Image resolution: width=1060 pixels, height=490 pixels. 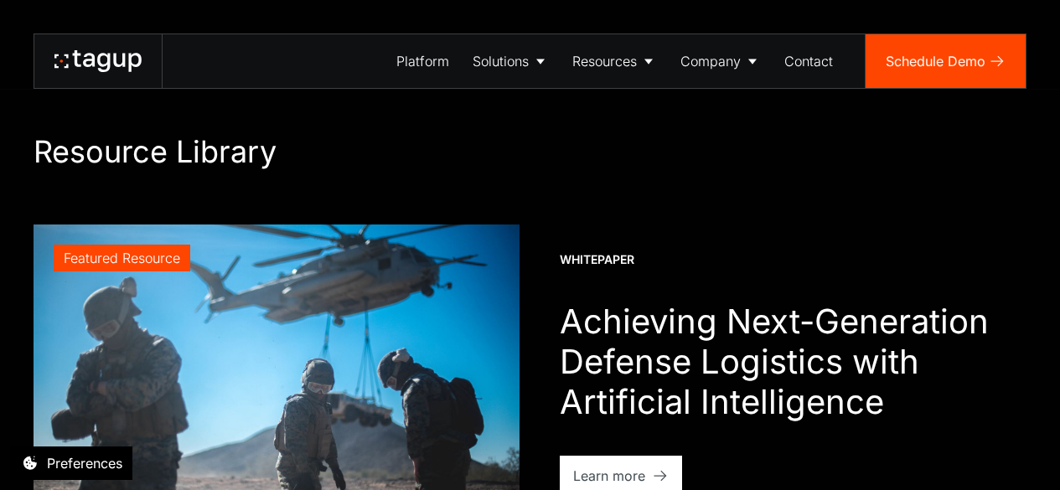 What do you see at coordinates (809, 61) in the screenshot?
I see `div: Contact` at bounding box center [809, 61].